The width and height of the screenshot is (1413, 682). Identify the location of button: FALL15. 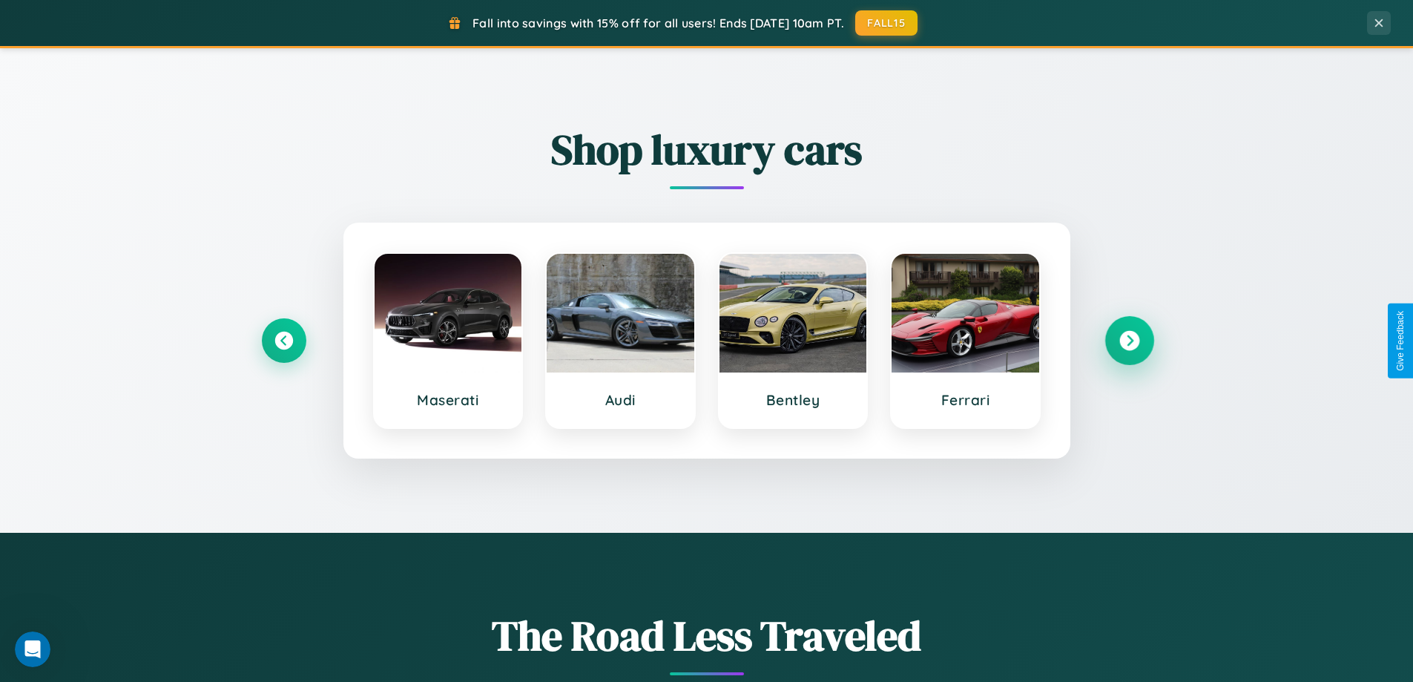
(886, 23).